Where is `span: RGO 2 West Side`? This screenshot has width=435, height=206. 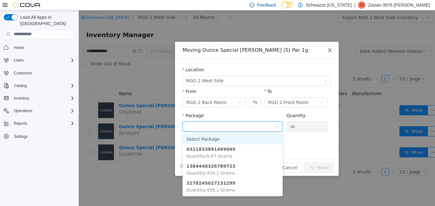 span: RGO 2 West Side is located at coordinates (126, 70).